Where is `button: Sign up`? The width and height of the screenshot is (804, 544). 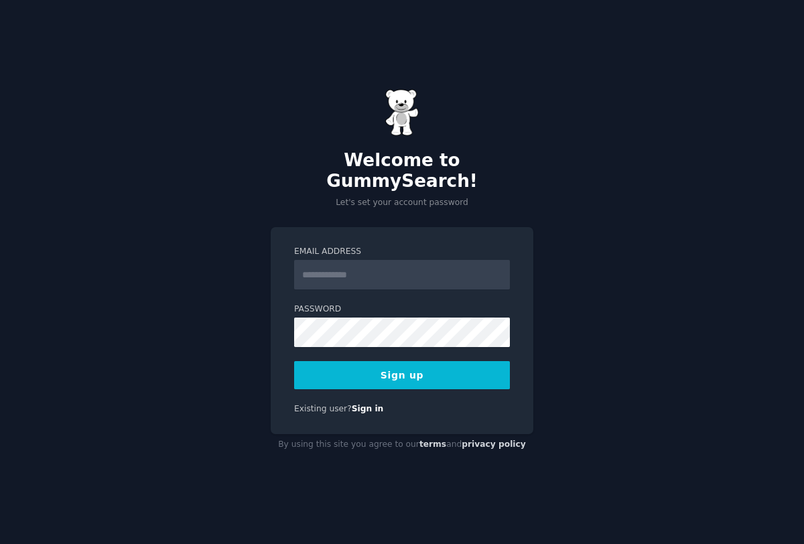 button: Sign up is located at coordinates (402, 375).